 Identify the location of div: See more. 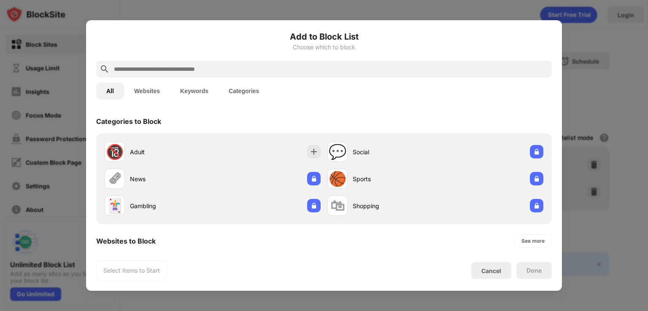
(532, 241).